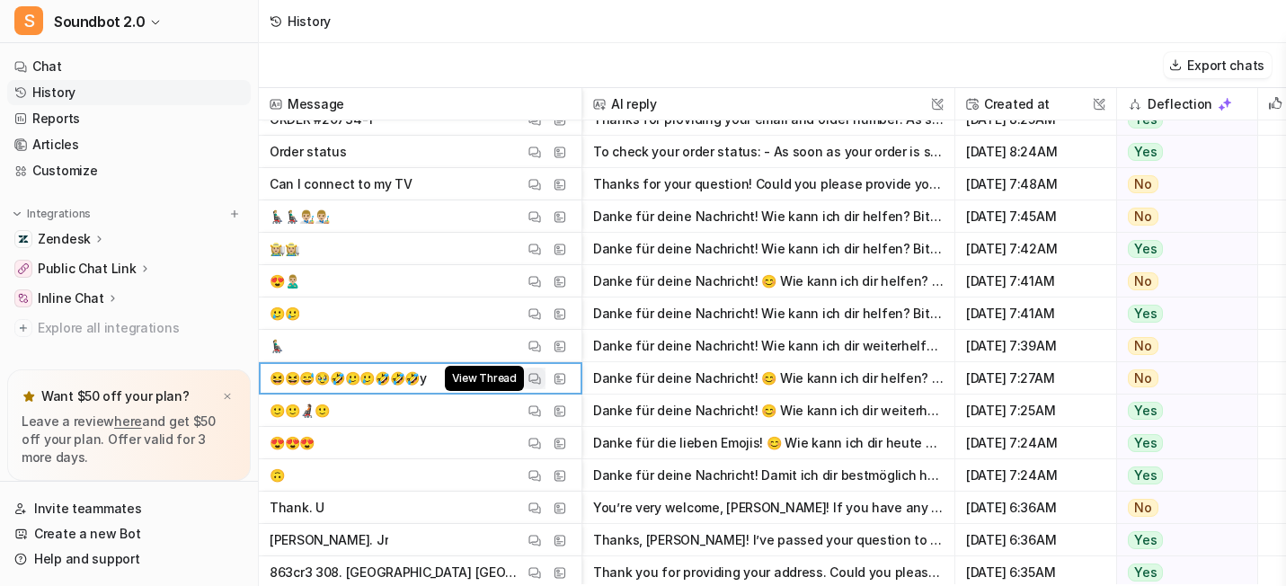 The height and width of the screenshot is (586, 1286). What do you see at coordinates (17, 214) in the screenshot?
I see `img: expand menu` at bounding box center [17, 214].